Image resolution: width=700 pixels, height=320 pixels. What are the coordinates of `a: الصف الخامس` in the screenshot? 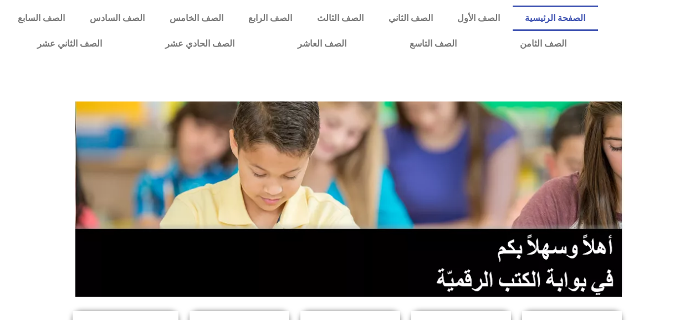 It's located at (197, 18).